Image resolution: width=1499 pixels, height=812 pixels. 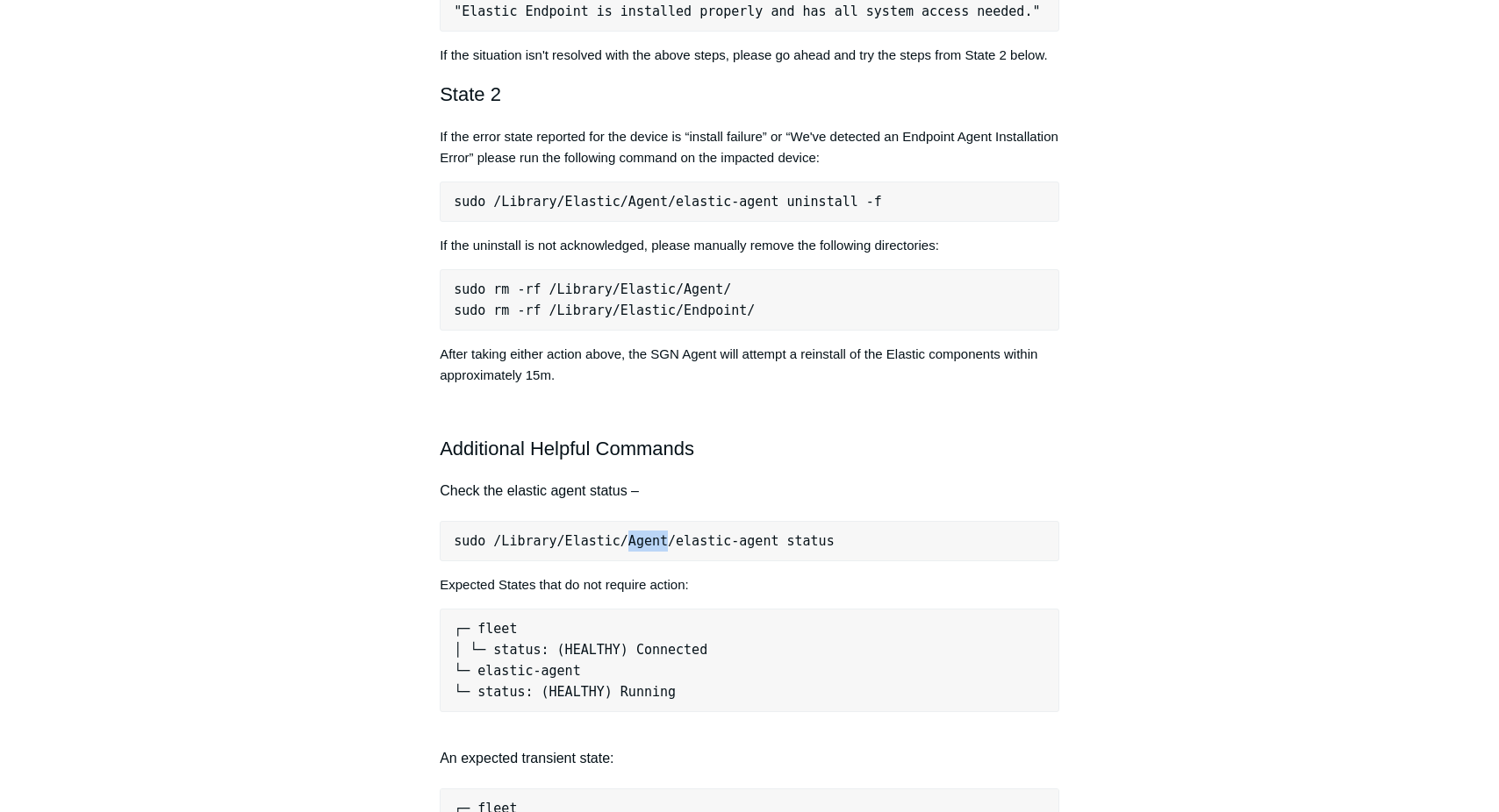 I want to click on pre: sudo rm -rf /Library/Elastic/Agent/ sudo rm -rf /Library/Elastic/Endpoint/, so click(x=749, y=300).